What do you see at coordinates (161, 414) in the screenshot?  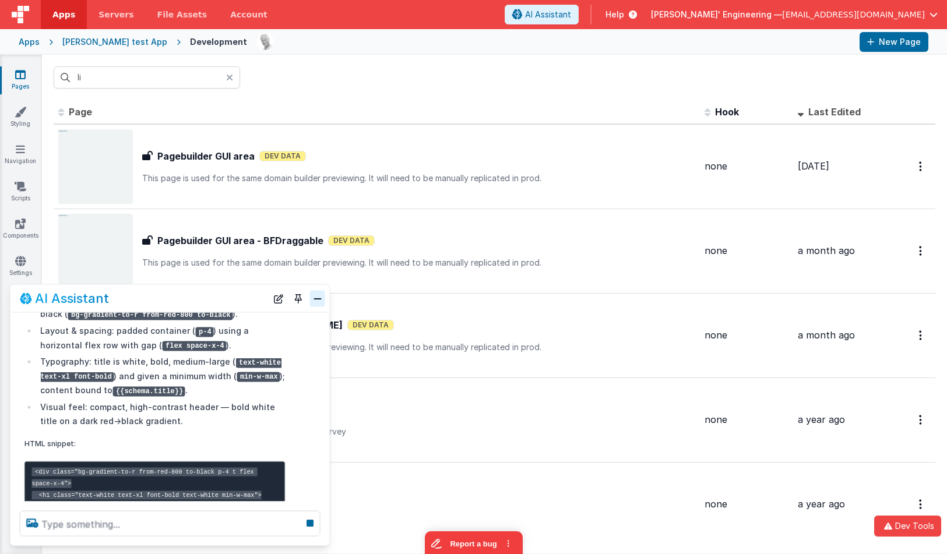 I see `li: Visual feel: compact, high-contrast header — bold white title on a dark red→black gradient.` at bounding box center [161, 414].